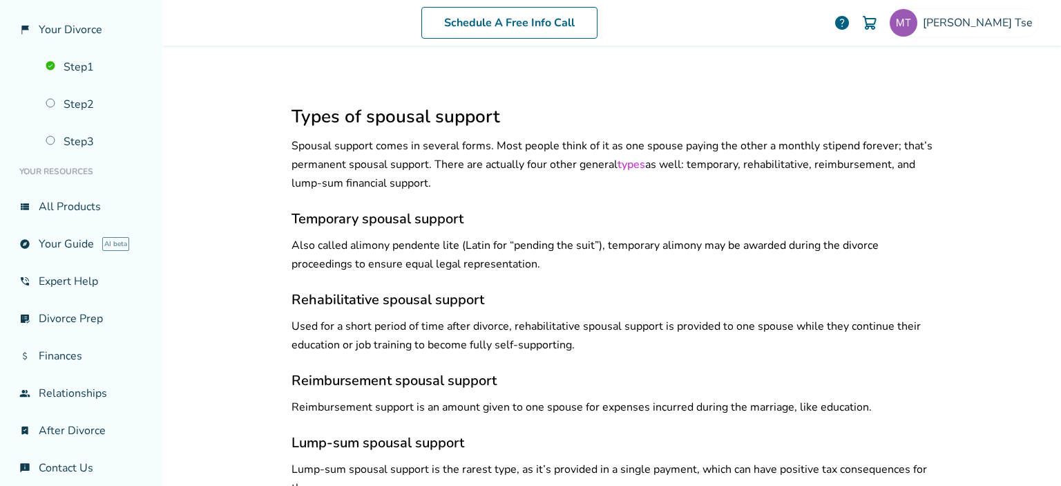  What do you see at coordinates (25, 207) in the screenshot?
I see `span: view_list` at bounding box center [25, 207].